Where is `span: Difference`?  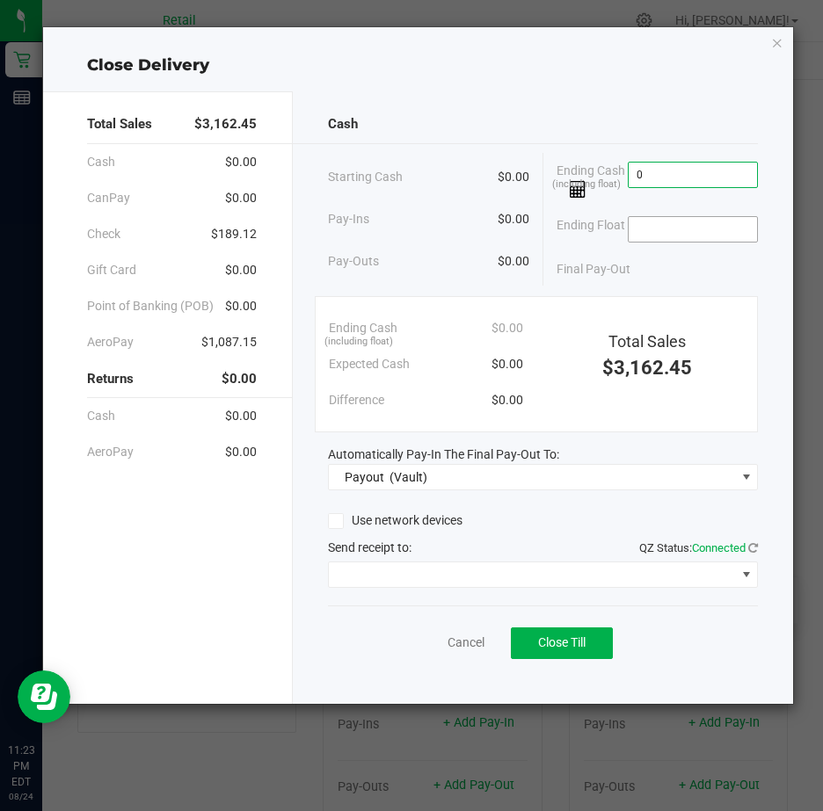 span: Difference is located at coordinates (356, 400).